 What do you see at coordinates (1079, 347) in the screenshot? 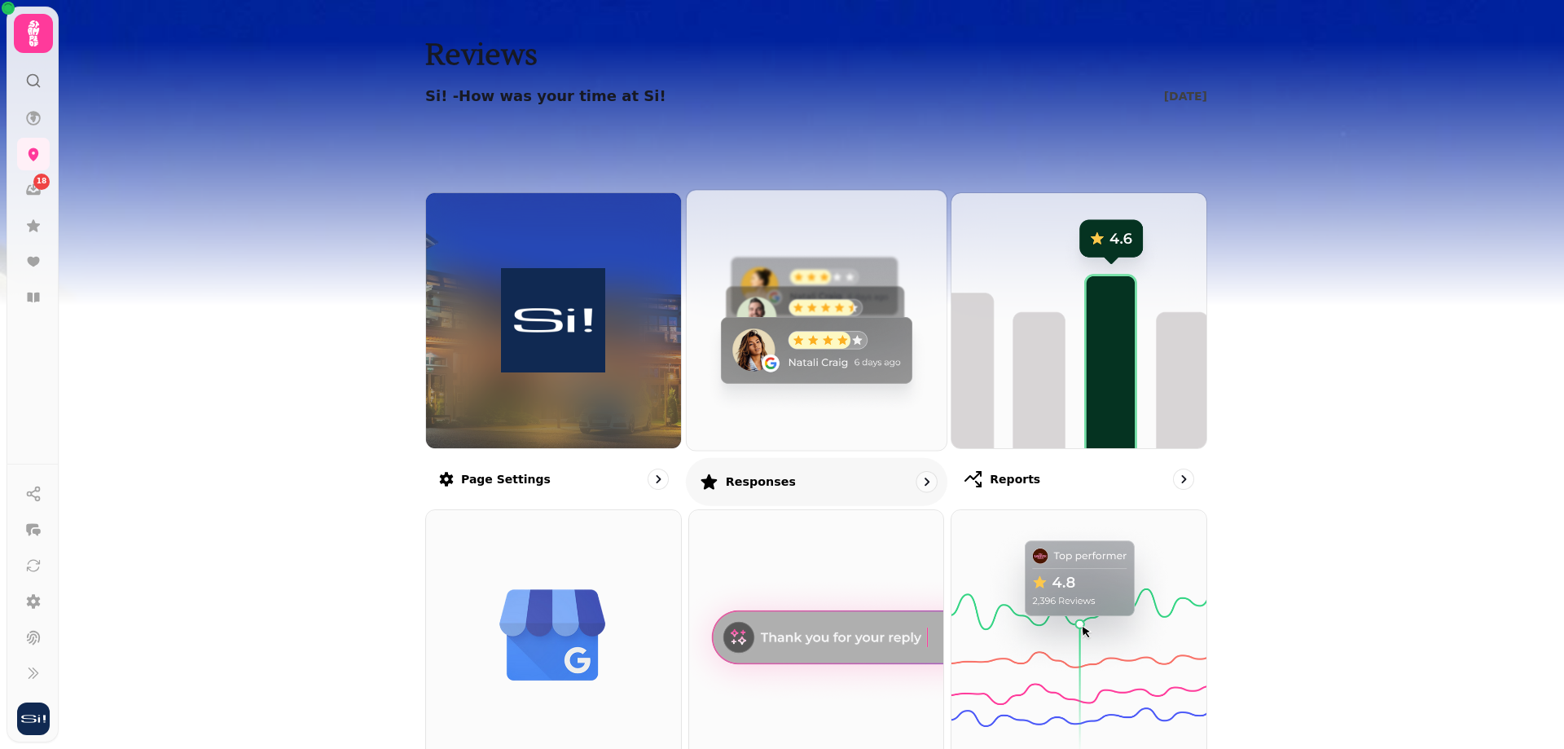
I see `a: ReportsReports` at bounding box center [1079, 347].